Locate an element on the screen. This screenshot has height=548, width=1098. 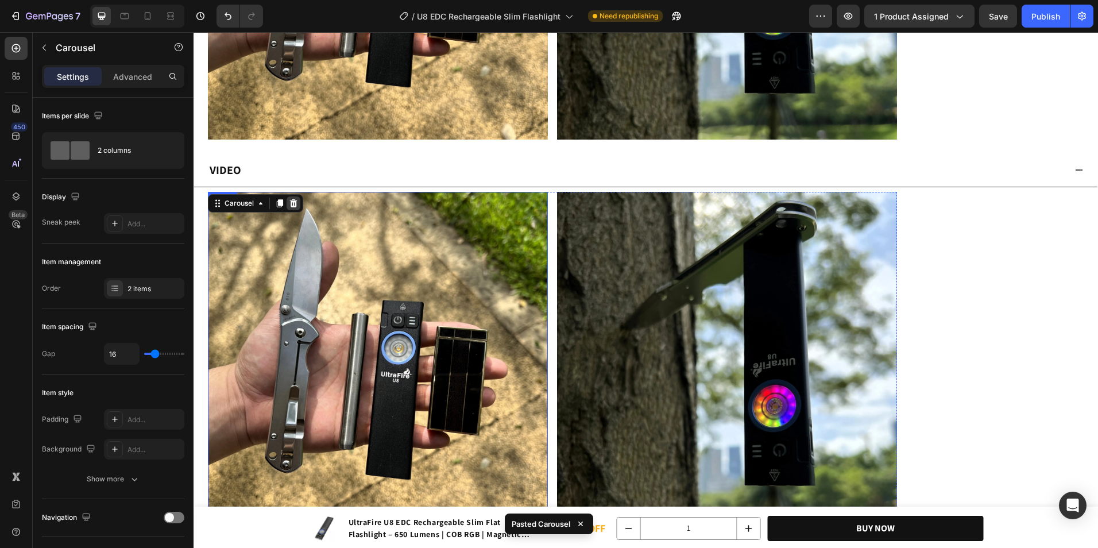
div: Item spacing is located at coordinates (71, 327).